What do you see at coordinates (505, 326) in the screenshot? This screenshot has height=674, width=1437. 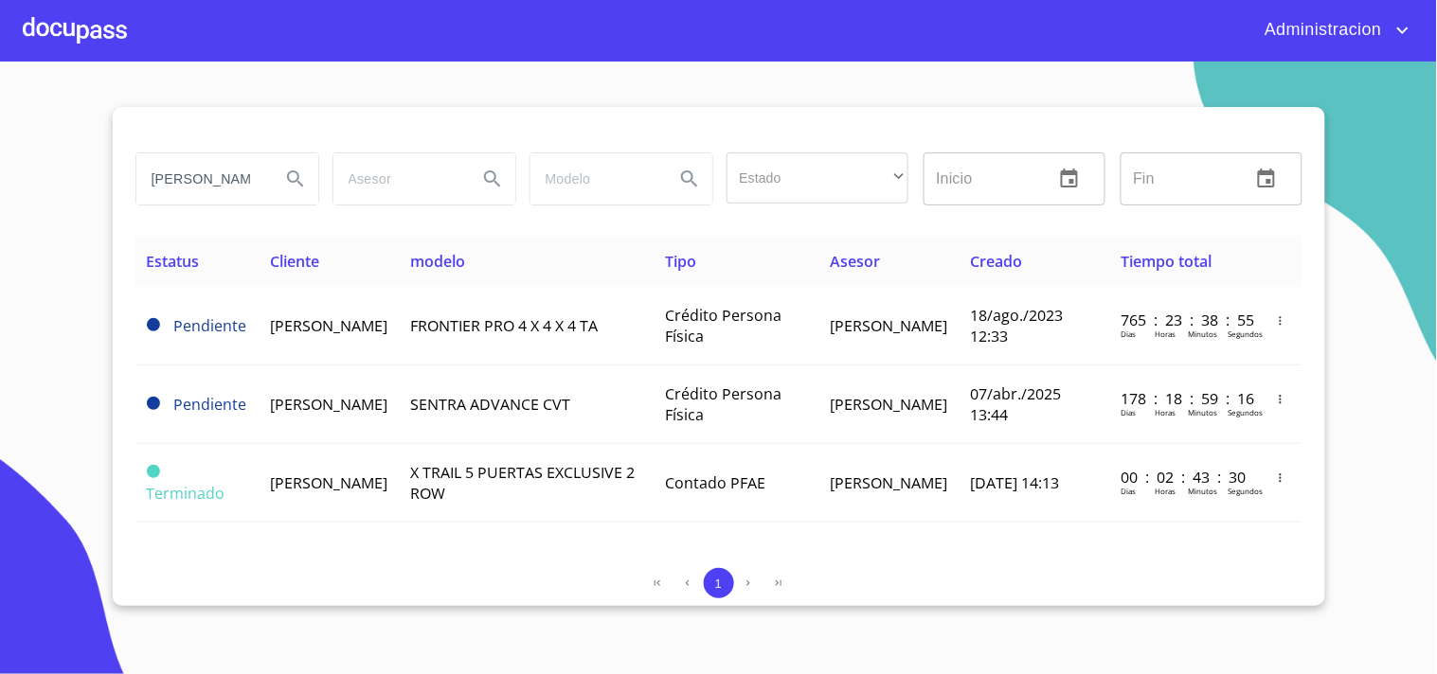 I see `span: FRONTIER PRO 4 X 4 X 4 TA` at bounding box center [505, 326].